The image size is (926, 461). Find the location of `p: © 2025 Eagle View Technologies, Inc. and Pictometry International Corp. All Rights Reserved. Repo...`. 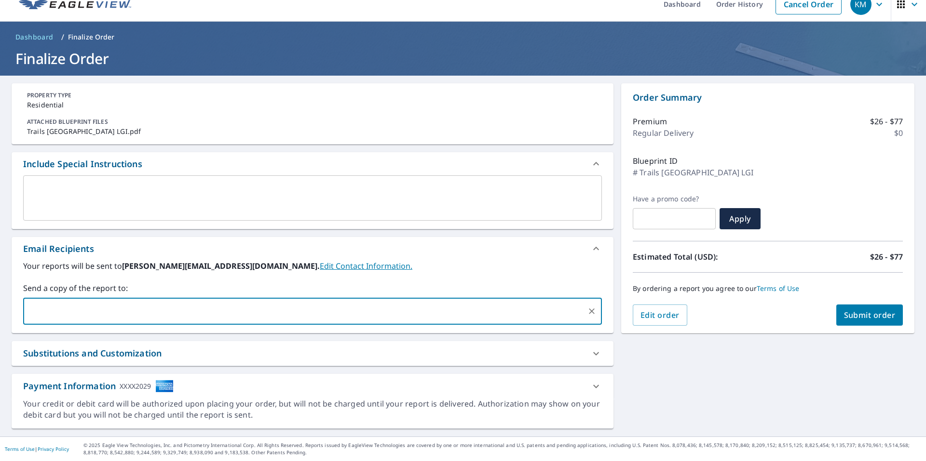

p: © 2025 Eagle View Technologies, Inc. and Pictometry International Corp. All Rights Reserved. Repo... is located at coordinates (502, 449).